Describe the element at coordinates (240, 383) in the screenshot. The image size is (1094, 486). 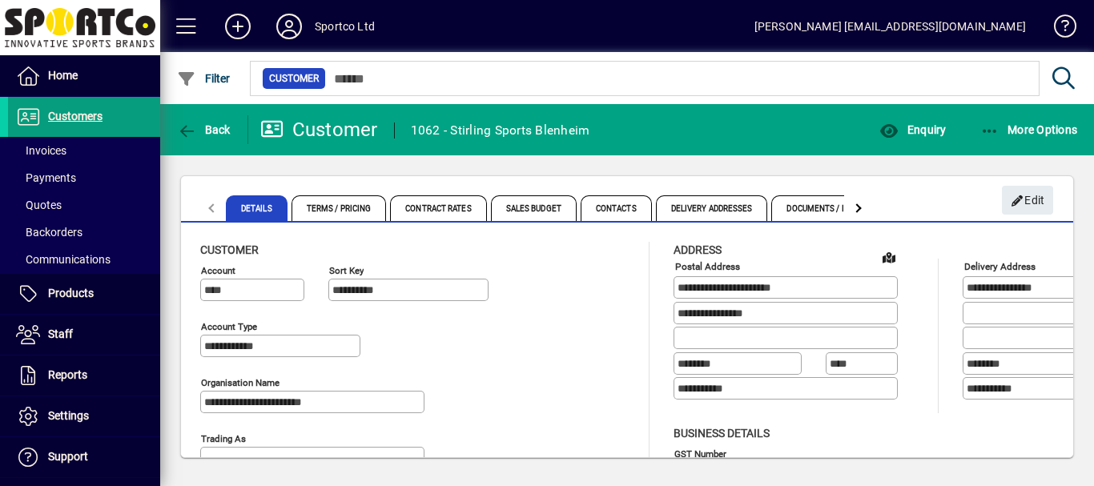
I see `mat-label: Organisation name` at that location.